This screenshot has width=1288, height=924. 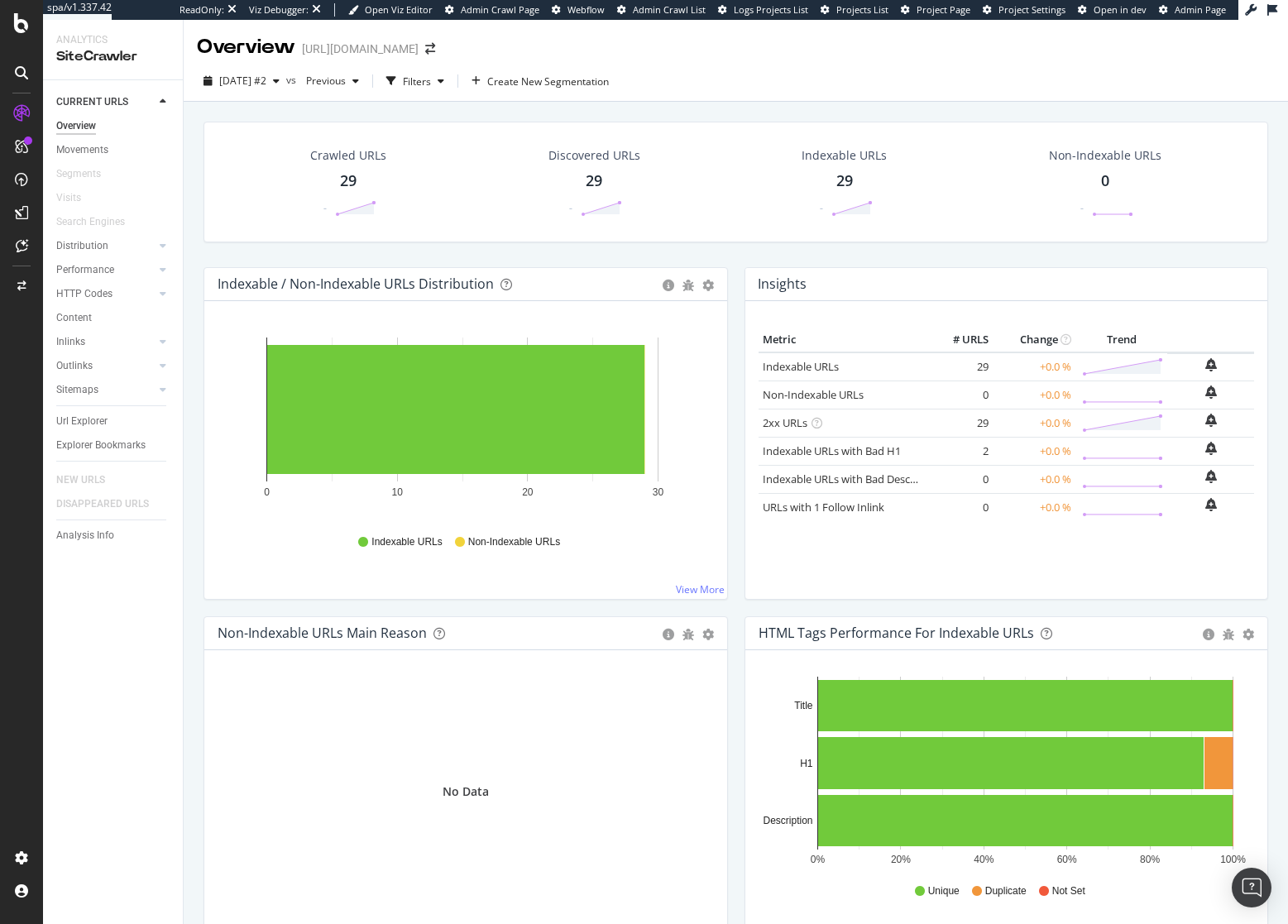 I want to click on span: vs, so click(x=293, y=79).